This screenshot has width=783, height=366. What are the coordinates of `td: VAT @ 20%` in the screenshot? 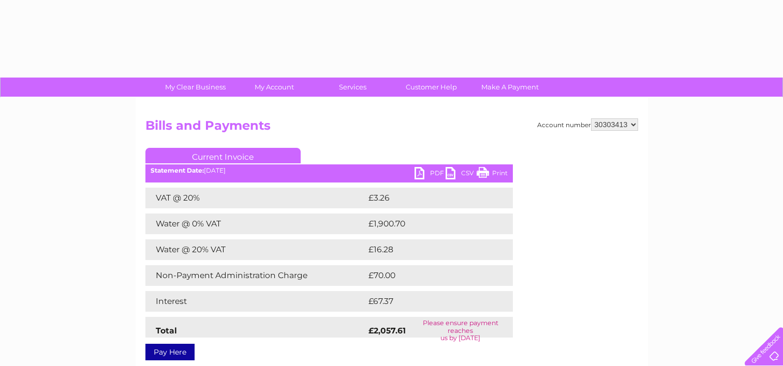 It's located at (256, 198).